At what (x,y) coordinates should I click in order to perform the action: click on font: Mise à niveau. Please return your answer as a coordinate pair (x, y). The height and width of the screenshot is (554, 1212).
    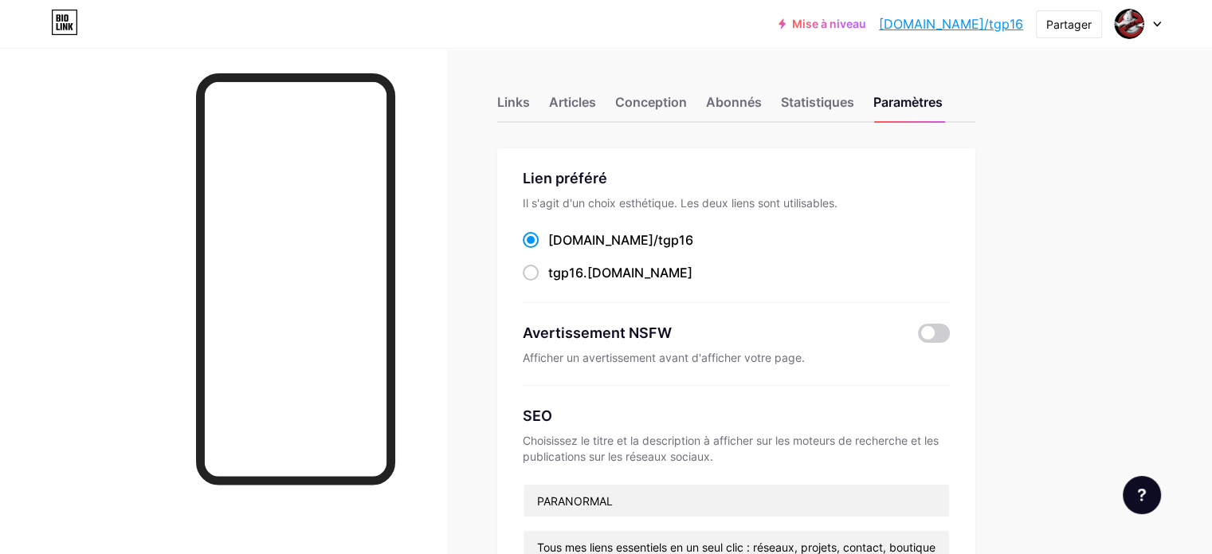
    Looking at the image, I should click on (829, 23).